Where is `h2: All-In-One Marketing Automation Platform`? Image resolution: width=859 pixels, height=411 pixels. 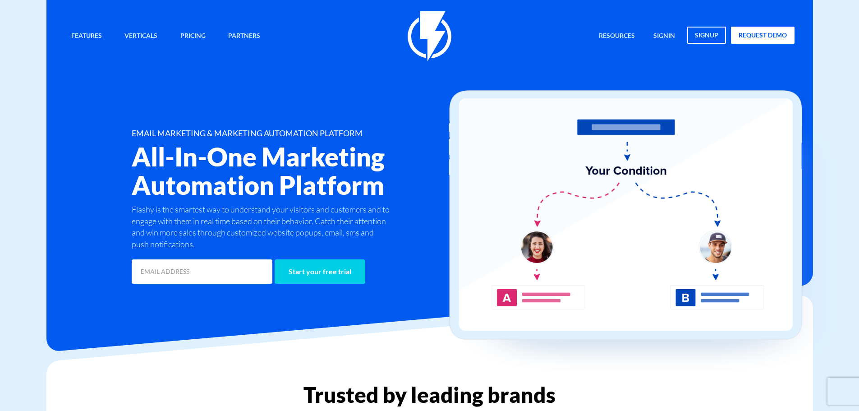
h2: All-In-One Marketing Automation Platform is located at coordinates (308, 171).